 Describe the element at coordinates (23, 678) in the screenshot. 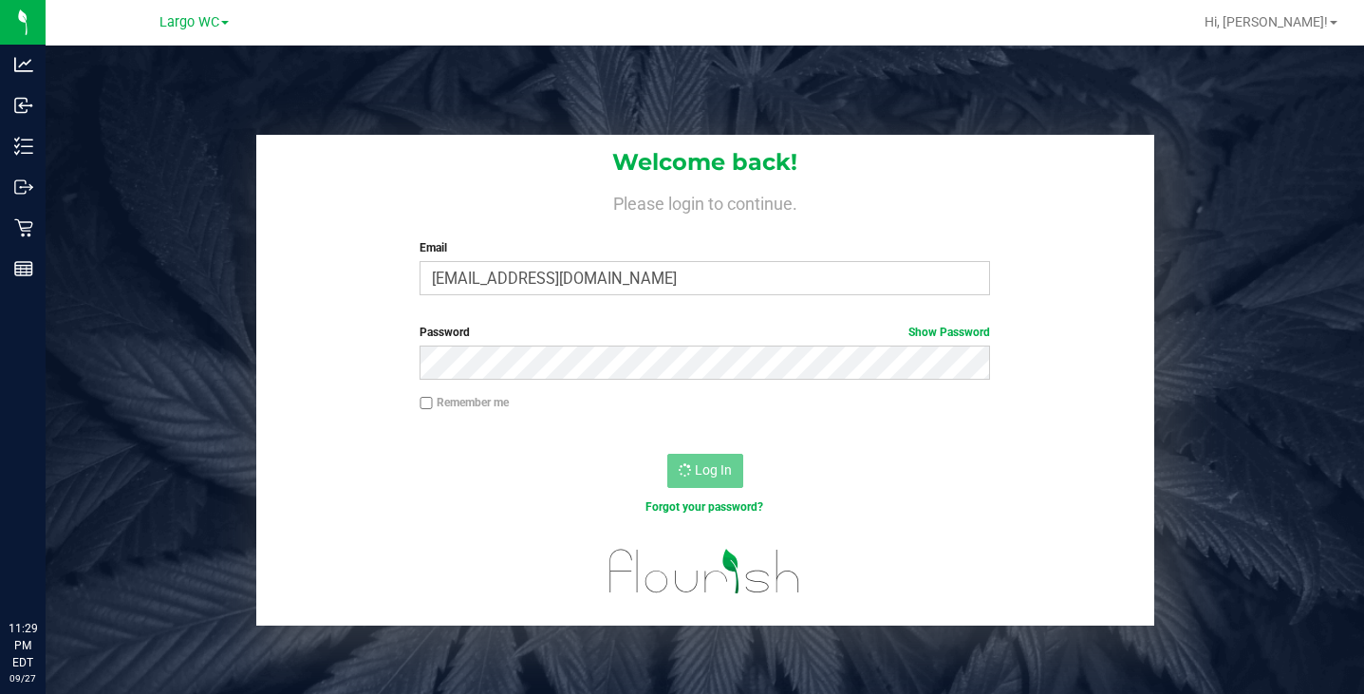

I see `p: 09/27` at that location.